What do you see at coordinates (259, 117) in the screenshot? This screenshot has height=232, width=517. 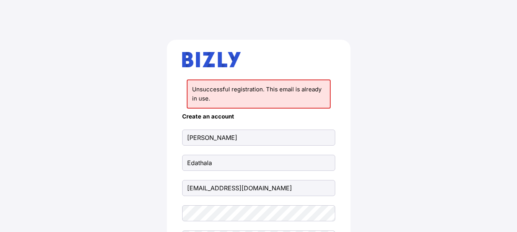 I see `h4: Create an account` at bounding box center [259, 117].